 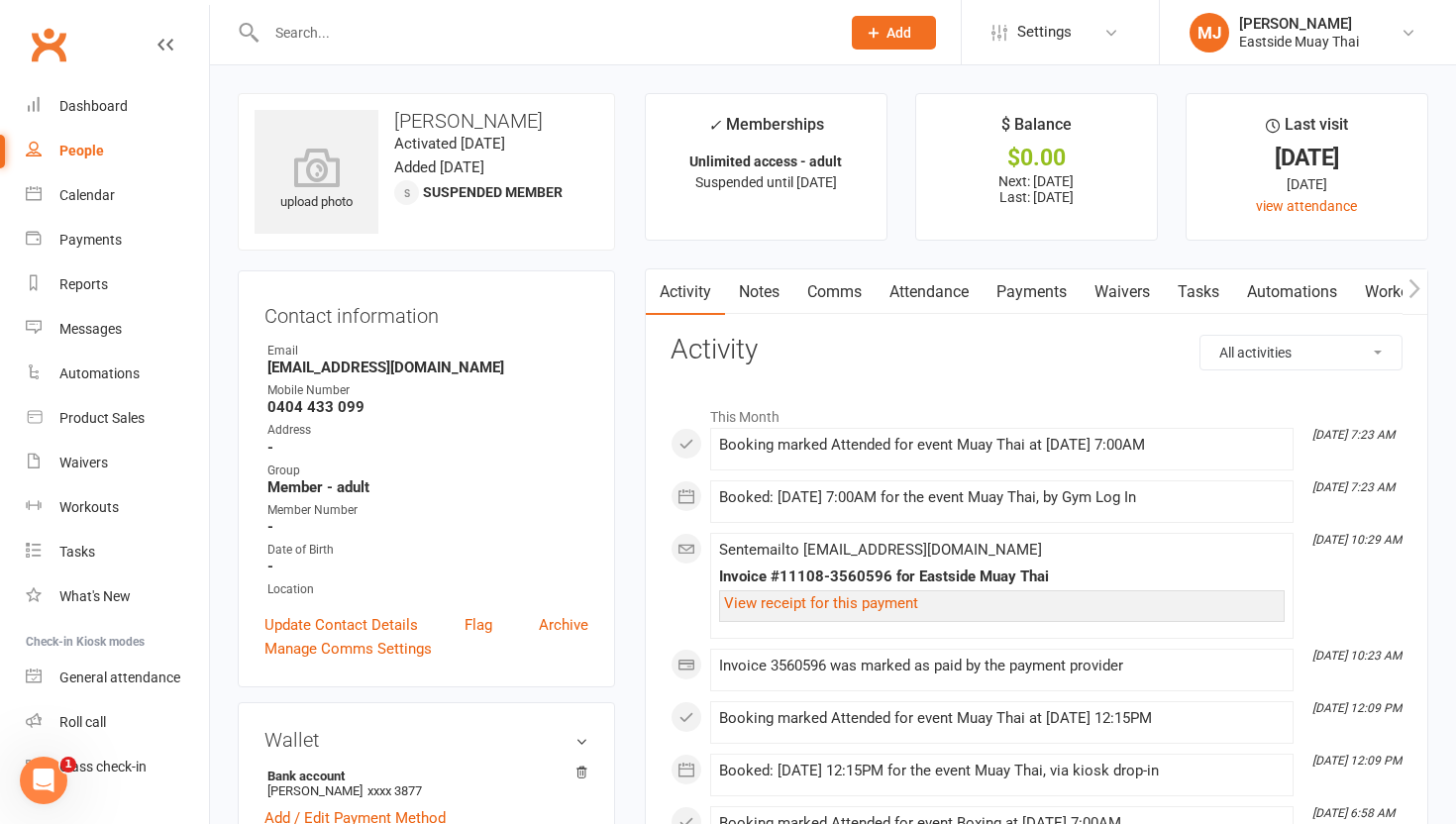 I want to click on a: Dashboard, so click(x=117, y=106).